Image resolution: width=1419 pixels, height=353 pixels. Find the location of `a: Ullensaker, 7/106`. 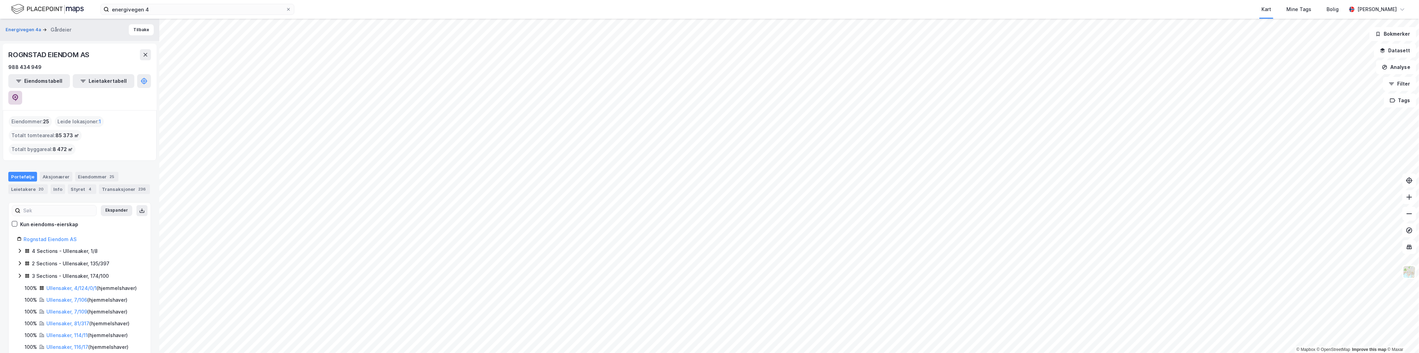

a: Ullensaker, 7/106 is located at coordinates (67, 300).